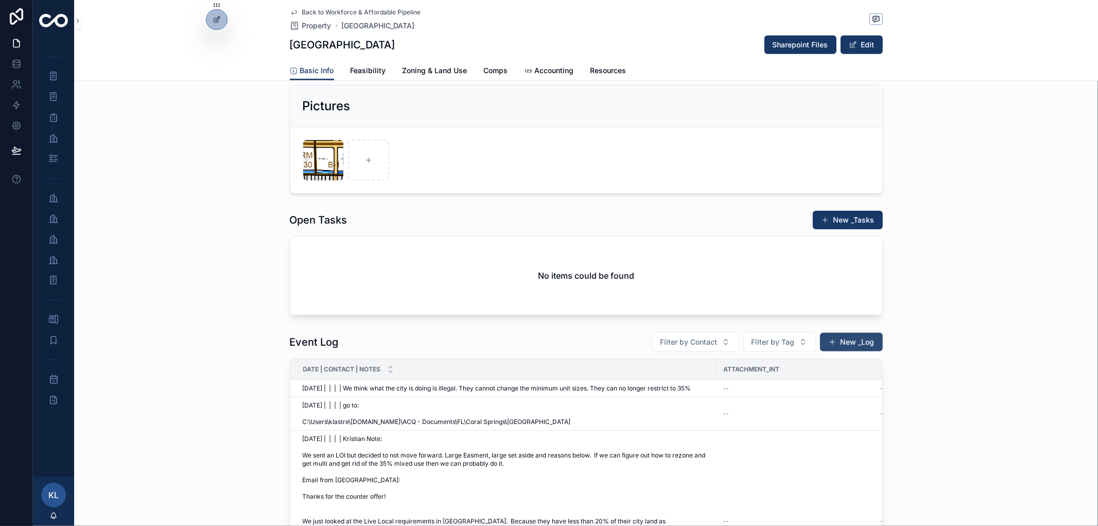 This screenshot has width=1098, height=526. Describe the element at coordinates (586, 275) in the screenshot. I see `h2: No items could be found` at that location.